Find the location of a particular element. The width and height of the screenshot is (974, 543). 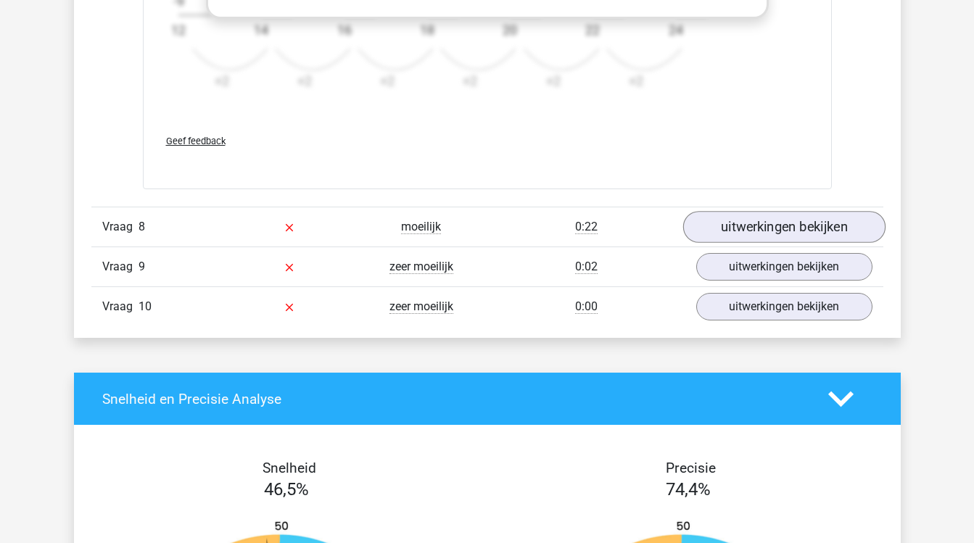

text: 20 is located at coordinates (510, 30).